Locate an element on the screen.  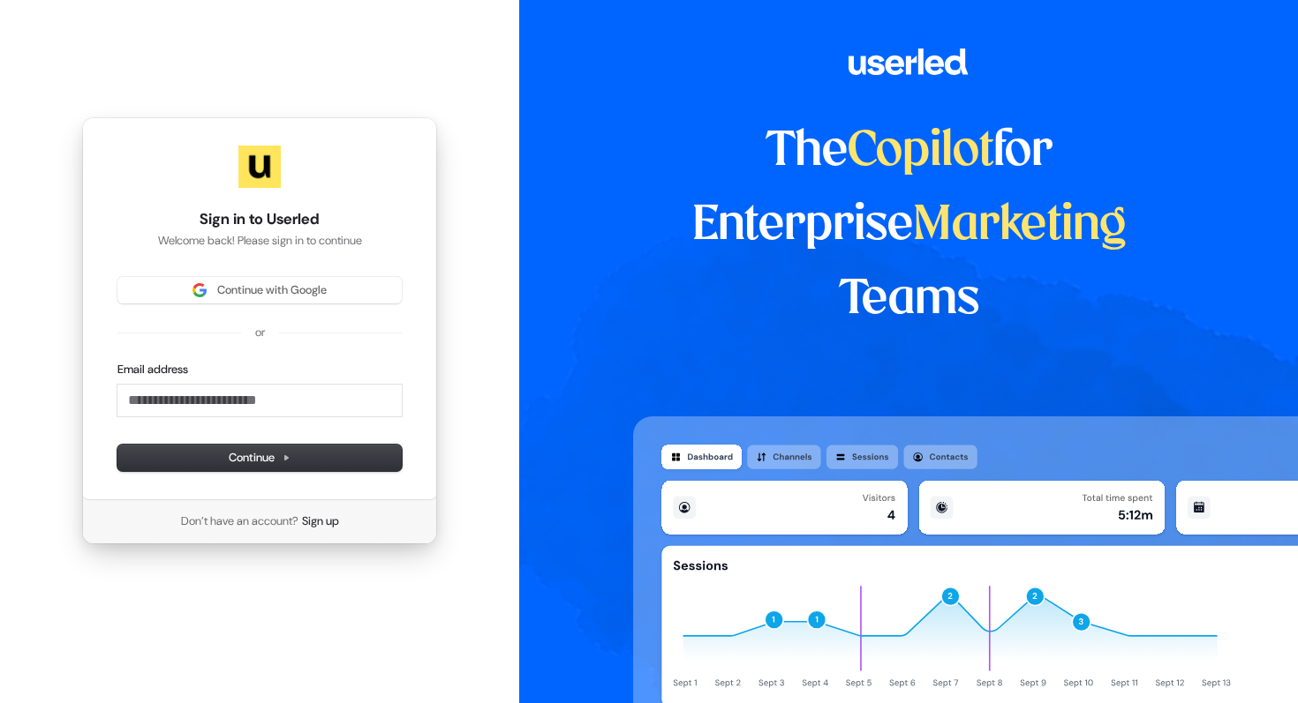
p: Welcome back! Please sign in to continue is located at coordinates (260, 241).